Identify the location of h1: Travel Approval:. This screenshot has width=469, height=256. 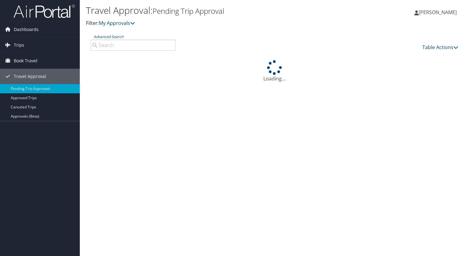
(212, 10).